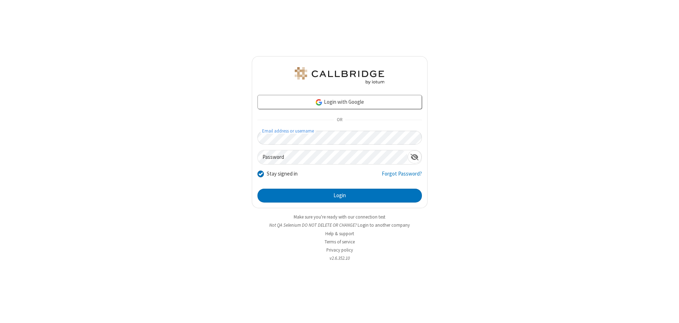 The height and width of the screenshot is (323, 679). I want to click on label: Stay signed in, so click(282, 174).